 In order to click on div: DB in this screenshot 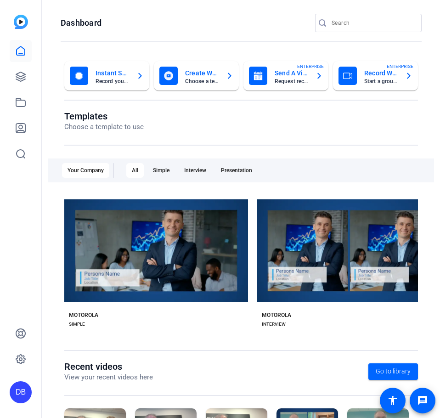, I will do `click(21, 392)`.